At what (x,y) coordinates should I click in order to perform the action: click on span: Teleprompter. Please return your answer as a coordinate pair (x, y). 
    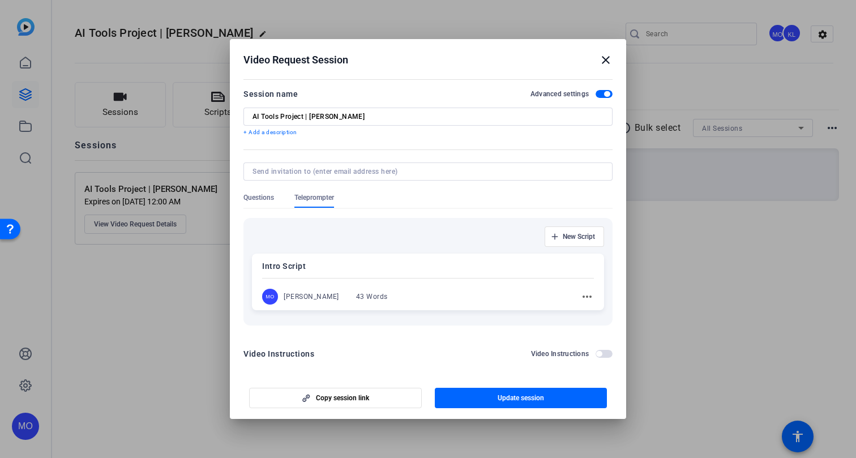
    Looking at the image, I should click on (314, 198).